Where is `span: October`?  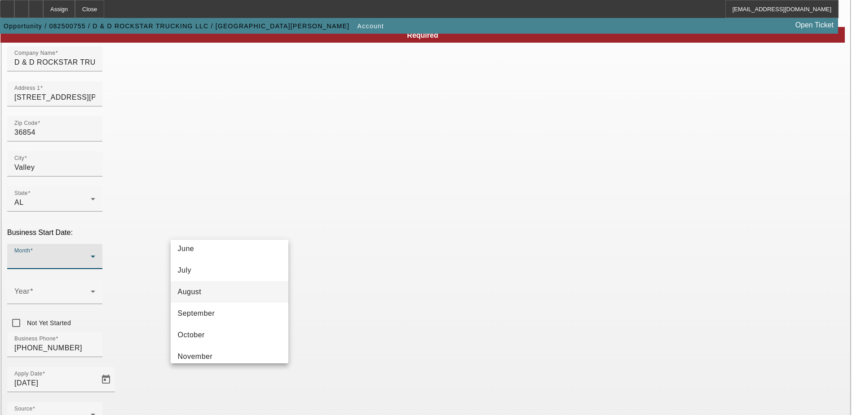 span: October is located at coordinates (191, 335).